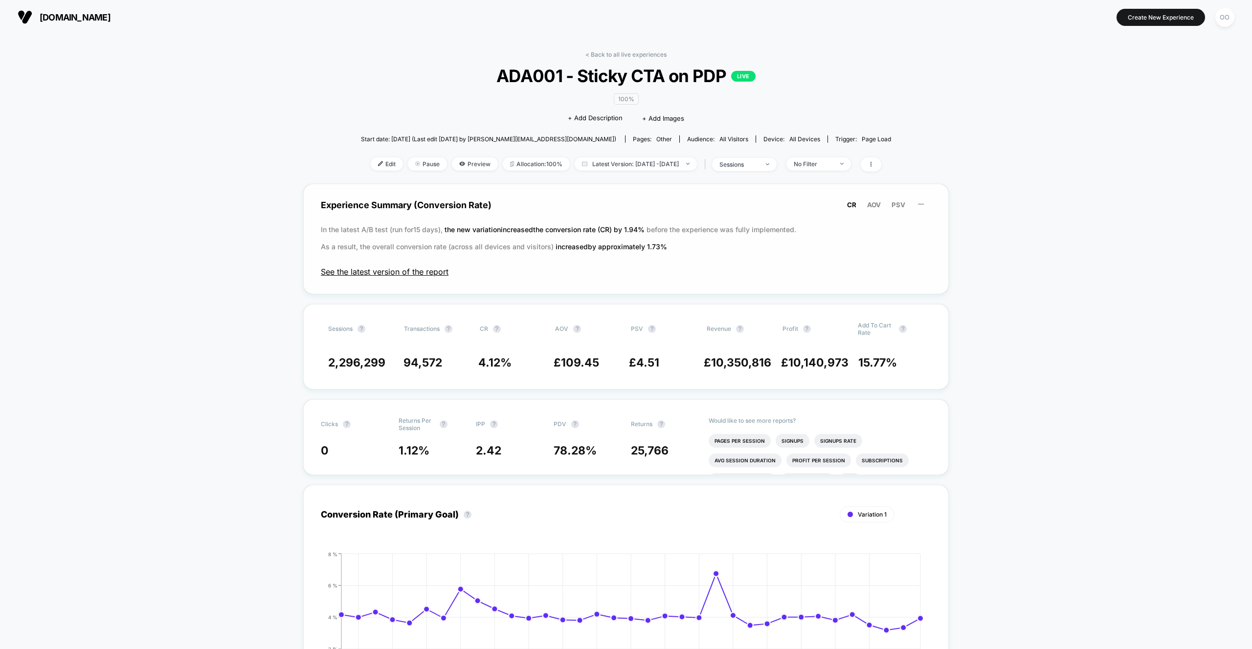 The height and width of the screenshot is (649, 1252). Describe the element at coordinates (804, 139) in the screenshot. I see `span: all devices` at that location.